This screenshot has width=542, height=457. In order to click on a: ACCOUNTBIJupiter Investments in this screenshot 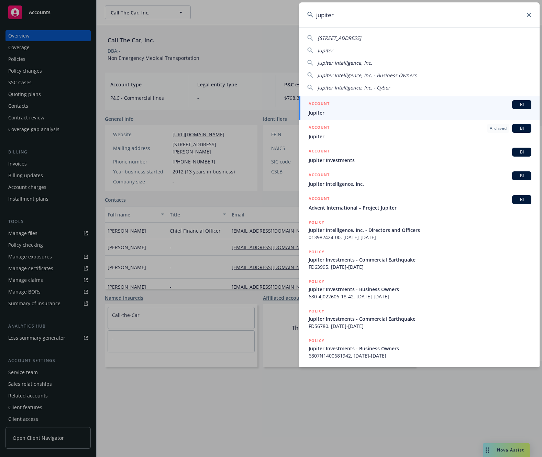, I will do `click(420, 155)`.